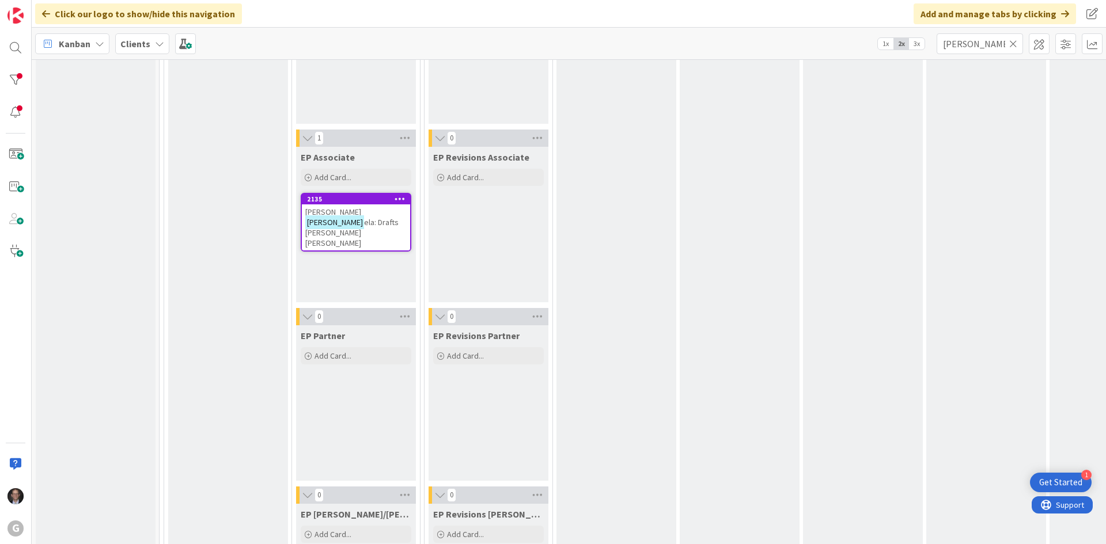 Image resolution: width=1106 pixels, height=544 pixels. Describe the element at coordinates (1060, 483) in the screenshot. I see `div: Open Get Started checklist, remaining modules: 1` at that location.